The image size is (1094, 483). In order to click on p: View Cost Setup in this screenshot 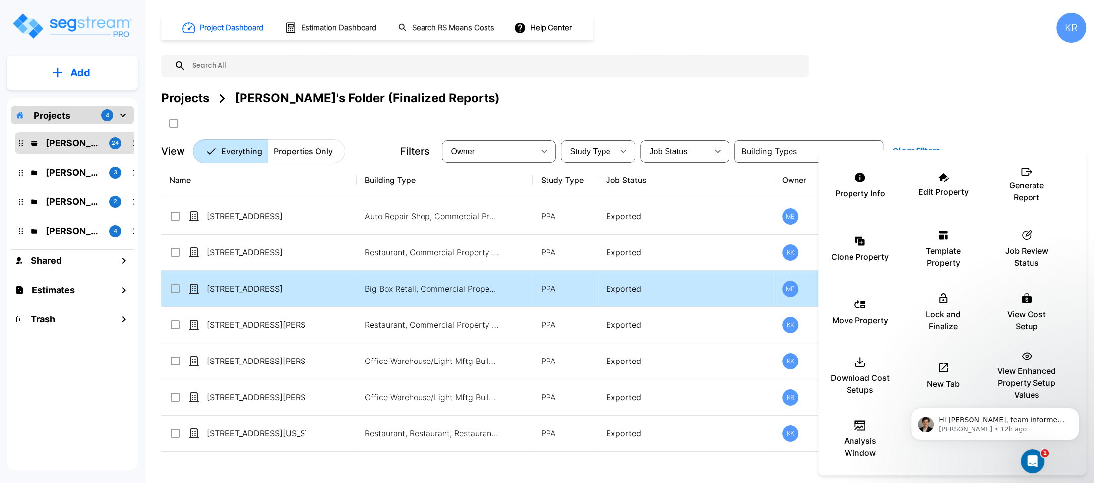, I will do `click(1027, 320)`.